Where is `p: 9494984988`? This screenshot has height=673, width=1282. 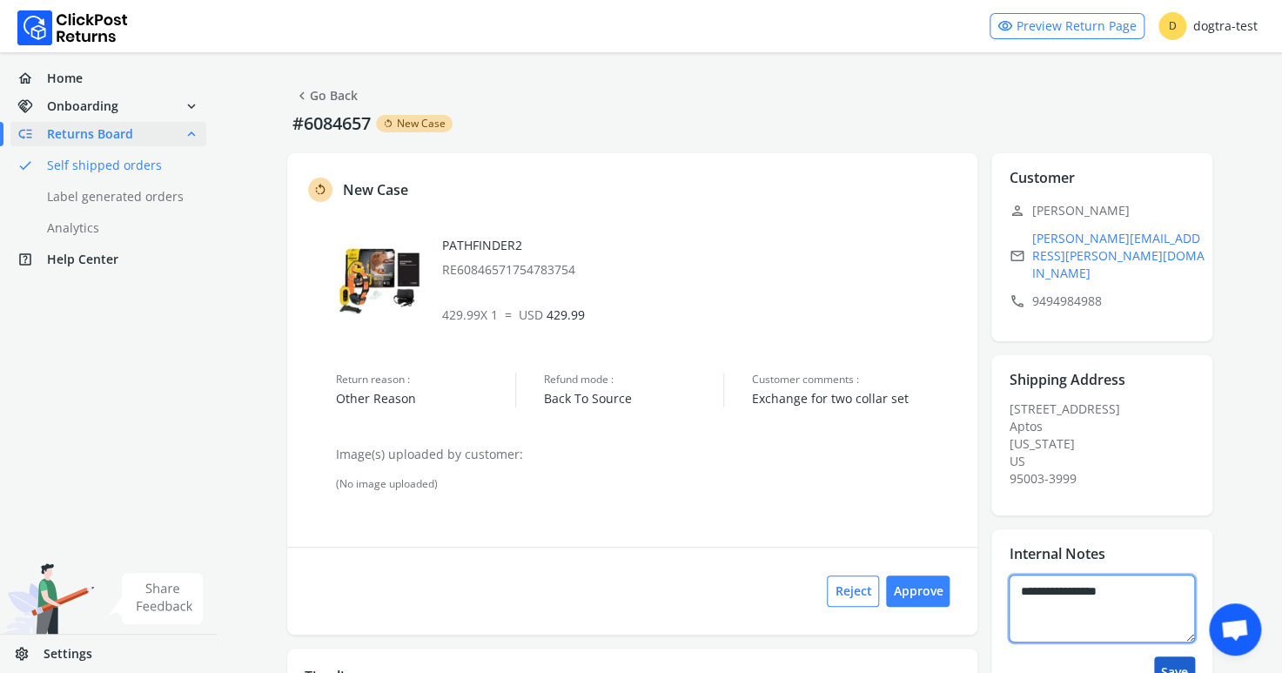 p: 9494984988 is located at coordinates (1107, 301).